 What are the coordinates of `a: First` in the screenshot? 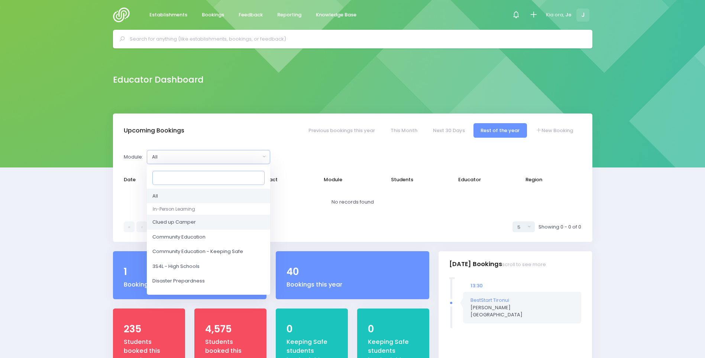 It's located at (129, 226).